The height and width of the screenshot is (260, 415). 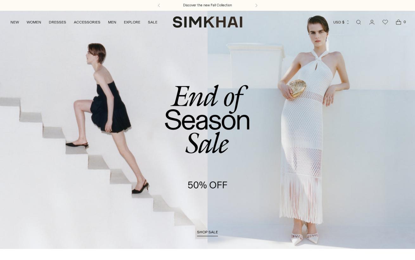 I want to click on a: Discover the new Fall Collection, so click(x=207, y=5).